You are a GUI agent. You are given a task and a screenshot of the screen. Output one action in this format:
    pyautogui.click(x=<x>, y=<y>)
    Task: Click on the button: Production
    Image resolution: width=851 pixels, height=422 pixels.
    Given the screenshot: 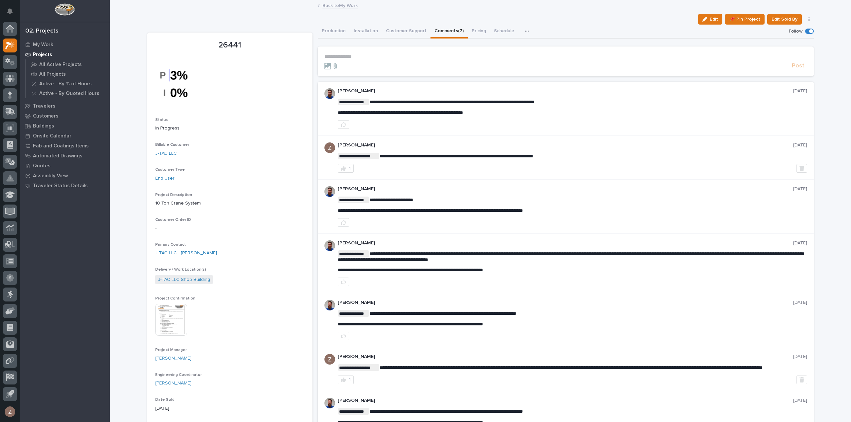 What is the action you would take?
    pyautogui.click(x=334, y=32)
    